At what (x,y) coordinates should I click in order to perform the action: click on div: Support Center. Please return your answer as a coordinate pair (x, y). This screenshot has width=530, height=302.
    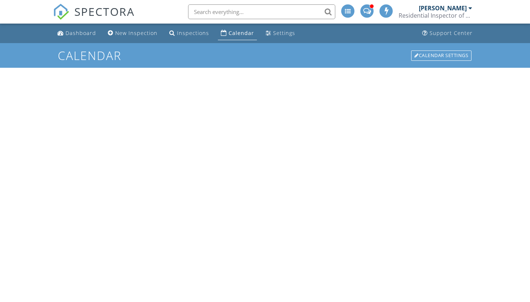
    Looking at the image, I should click on (451, 33).